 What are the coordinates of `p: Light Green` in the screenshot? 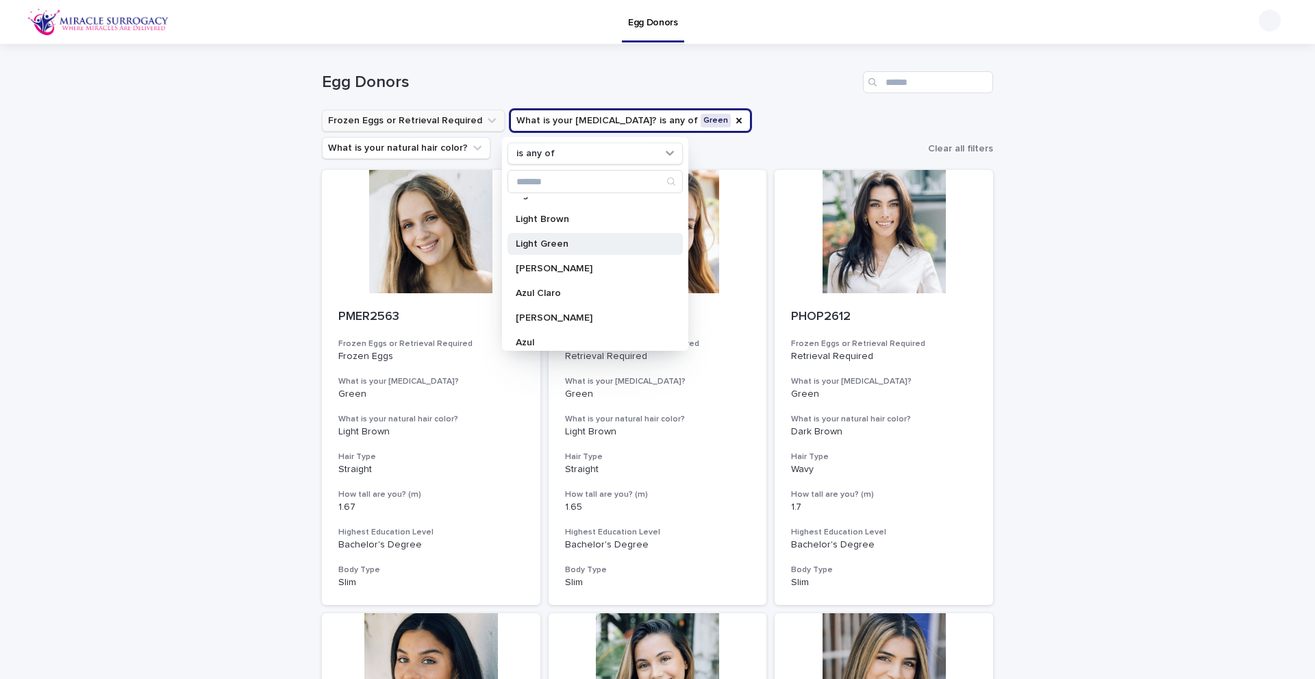 It's located at (588, 244).